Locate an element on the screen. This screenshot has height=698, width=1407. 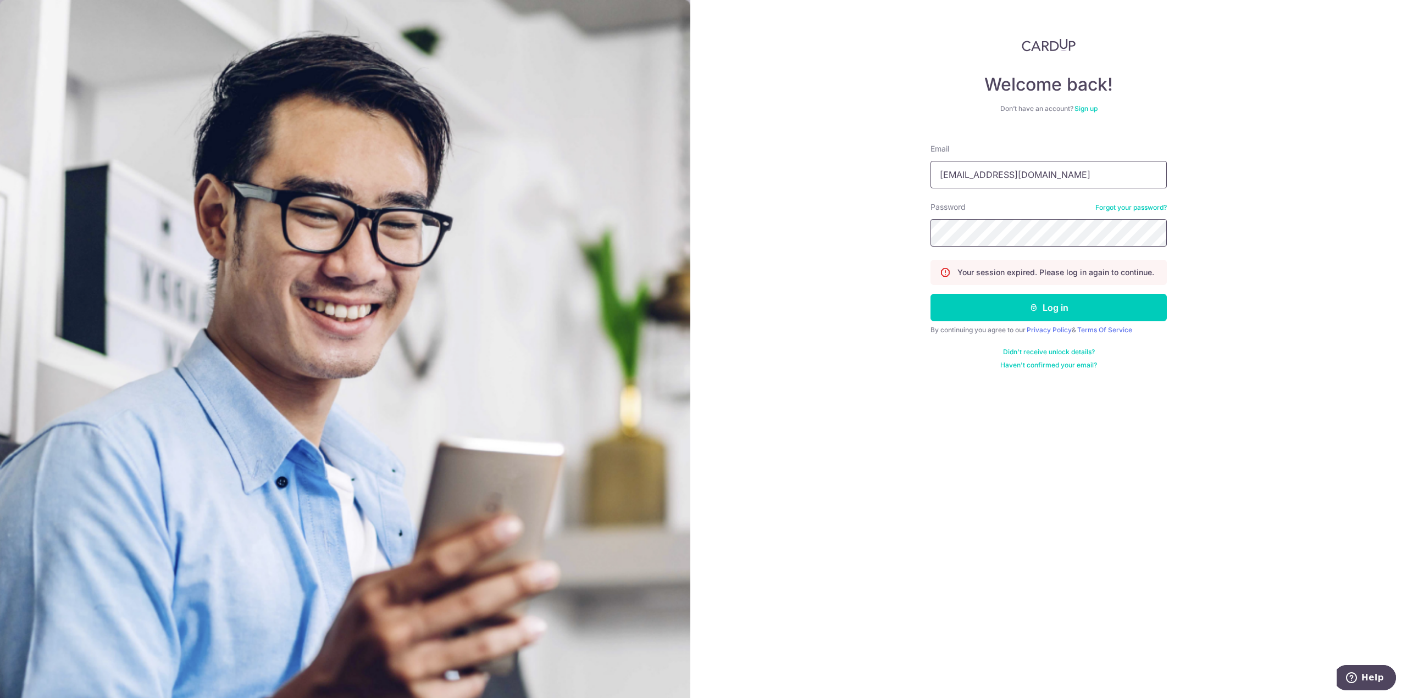
label: Email is located at coordinates (940, 149).